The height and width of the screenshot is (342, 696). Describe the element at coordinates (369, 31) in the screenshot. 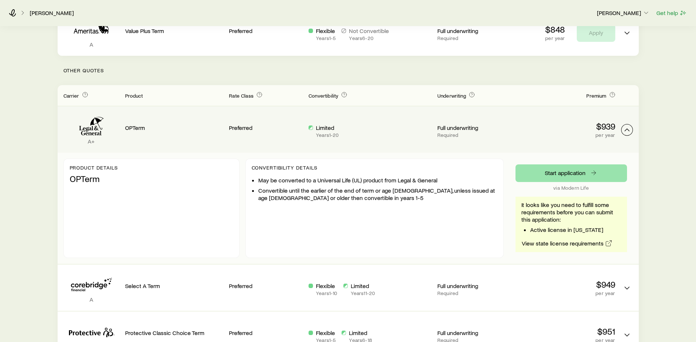

I see `p: Not Convertible` at that location.